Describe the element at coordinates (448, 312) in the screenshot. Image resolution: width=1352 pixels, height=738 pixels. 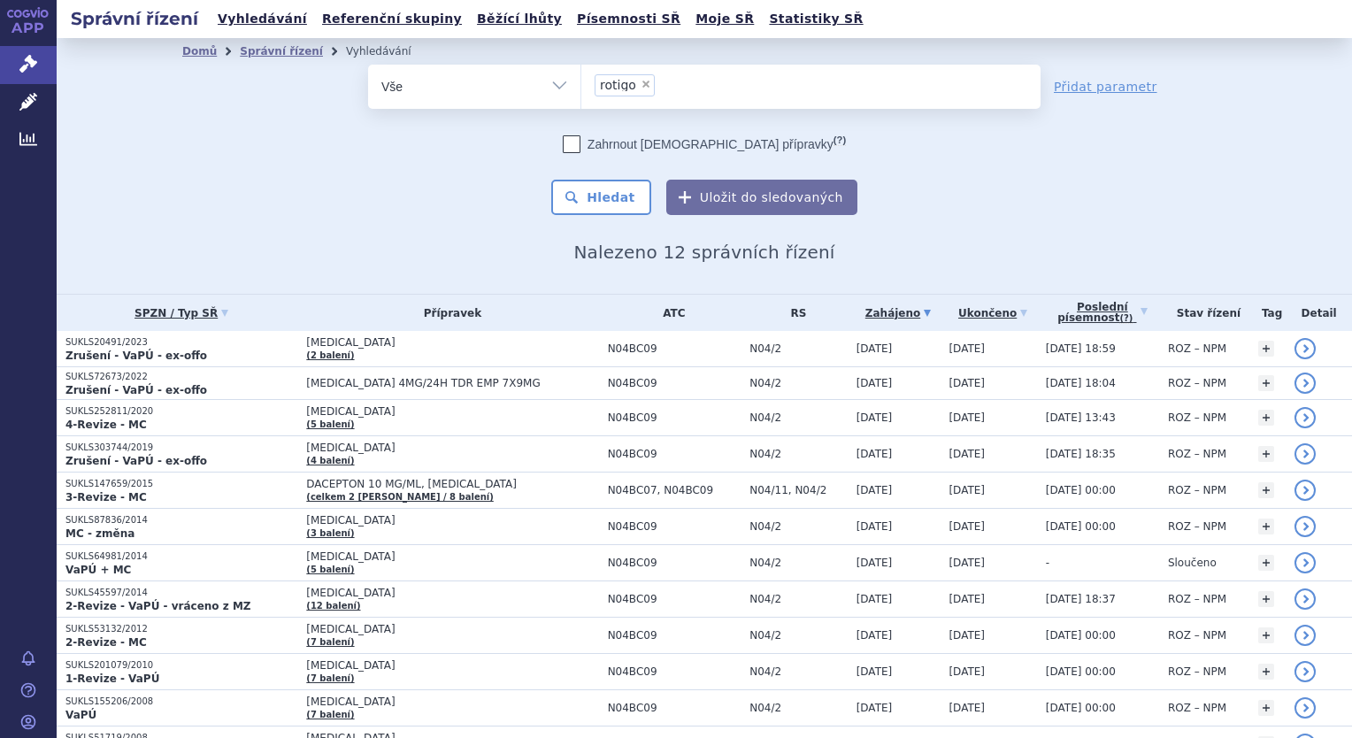
I see `th: Přípravek` at that location.